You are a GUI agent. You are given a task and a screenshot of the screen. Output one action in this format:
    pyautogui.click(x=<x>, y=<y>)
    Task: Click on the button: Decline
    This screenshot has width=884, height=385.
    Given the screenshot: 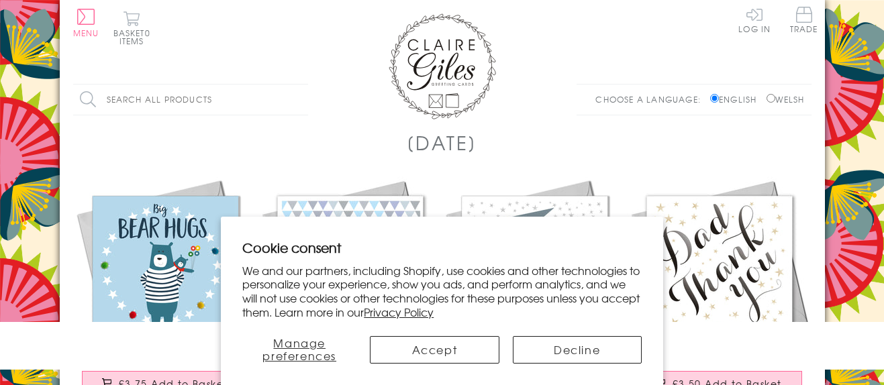 What is the action you would take?
    pyautogui.click(x=577, y=350)
    